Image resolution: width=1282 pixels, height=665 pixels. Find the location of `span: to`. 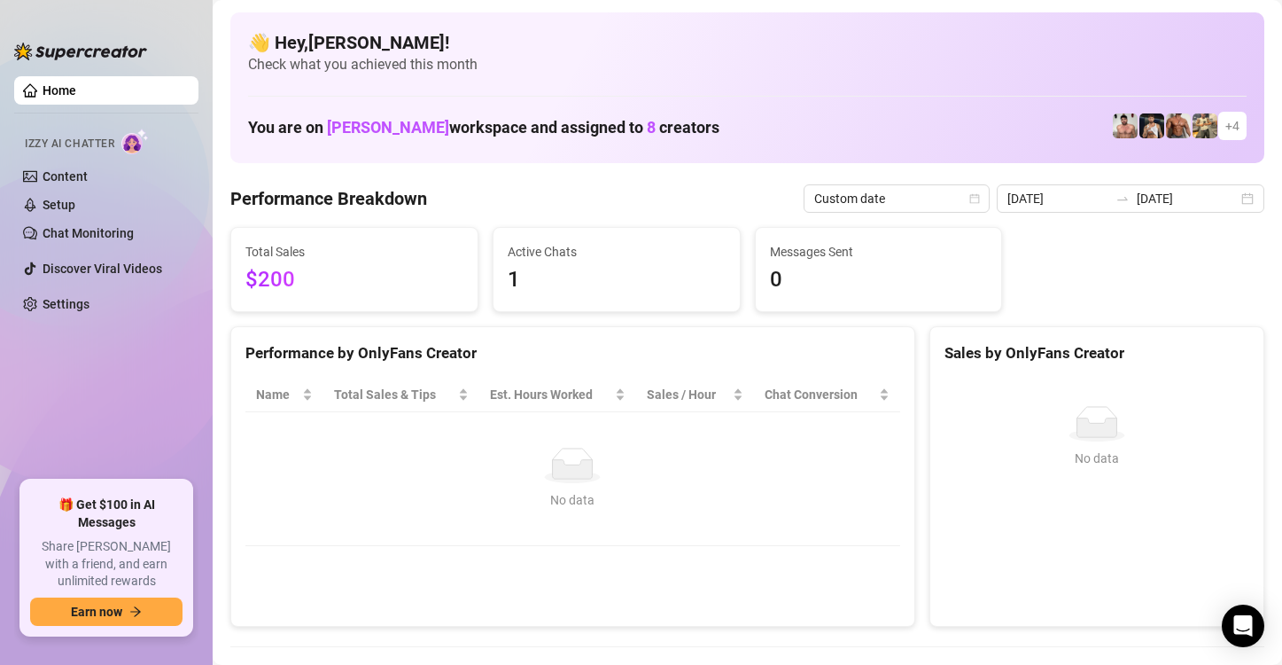

span: to is located at coordinates (1123, 198).